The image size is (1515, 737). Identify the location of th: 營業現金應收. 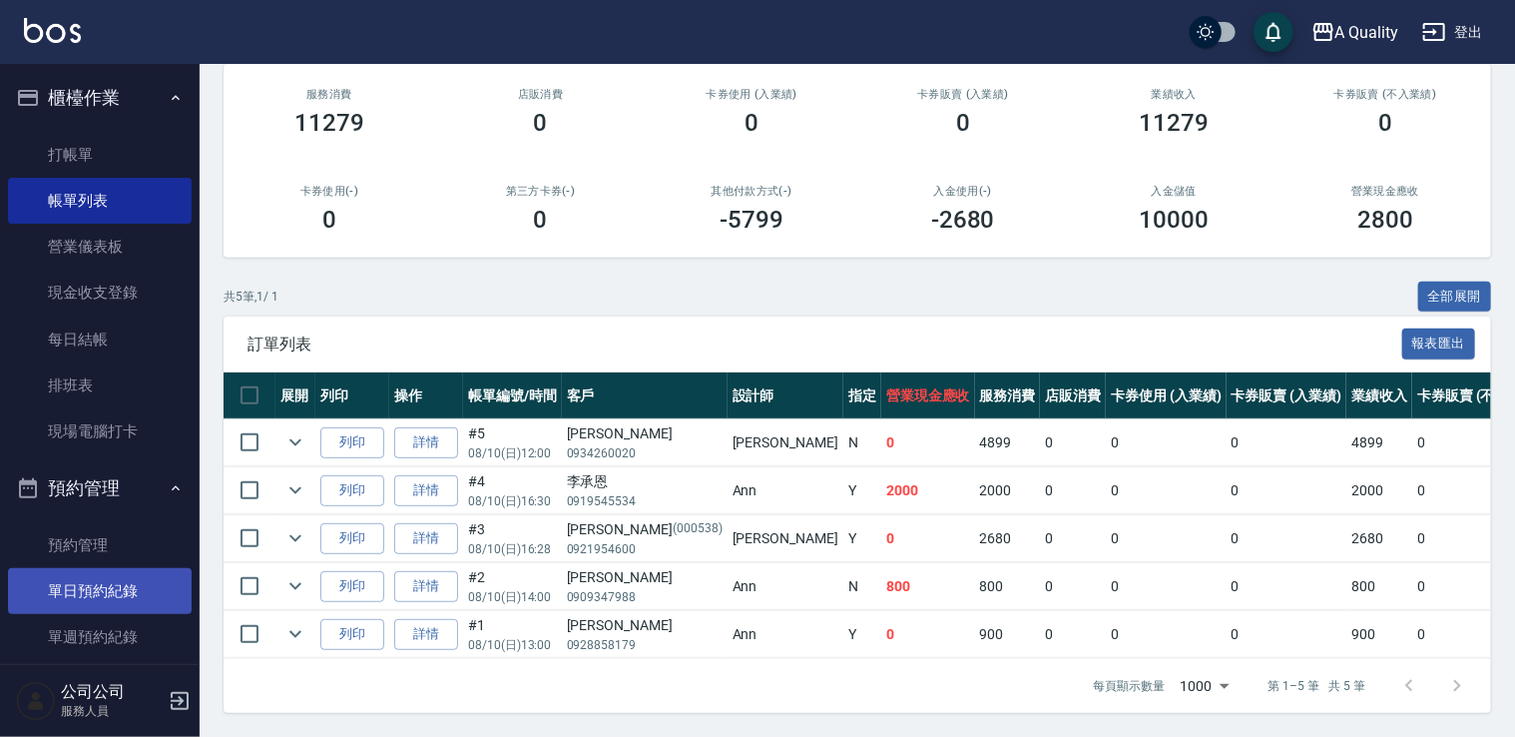
(928, 395).